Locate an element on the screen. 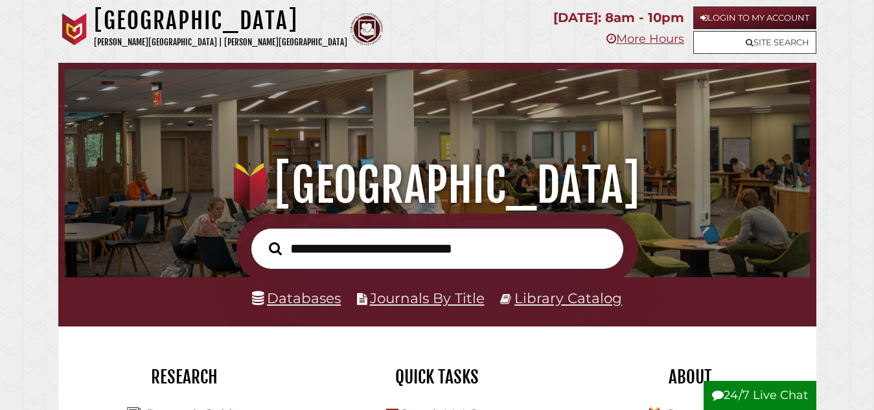  i: Search is located at coordinates (275, 249).